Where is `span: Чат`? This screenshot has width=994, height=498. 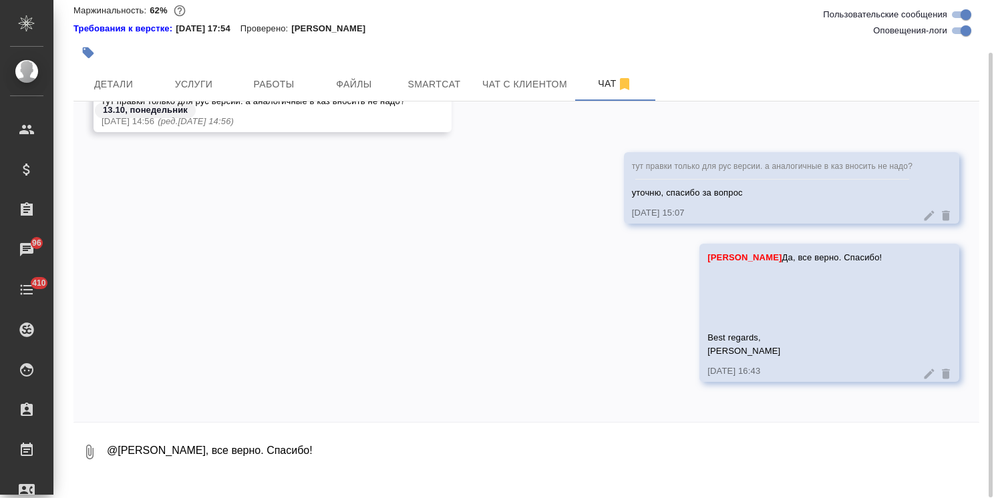
span: Чат is located at coordinates (615, 84).